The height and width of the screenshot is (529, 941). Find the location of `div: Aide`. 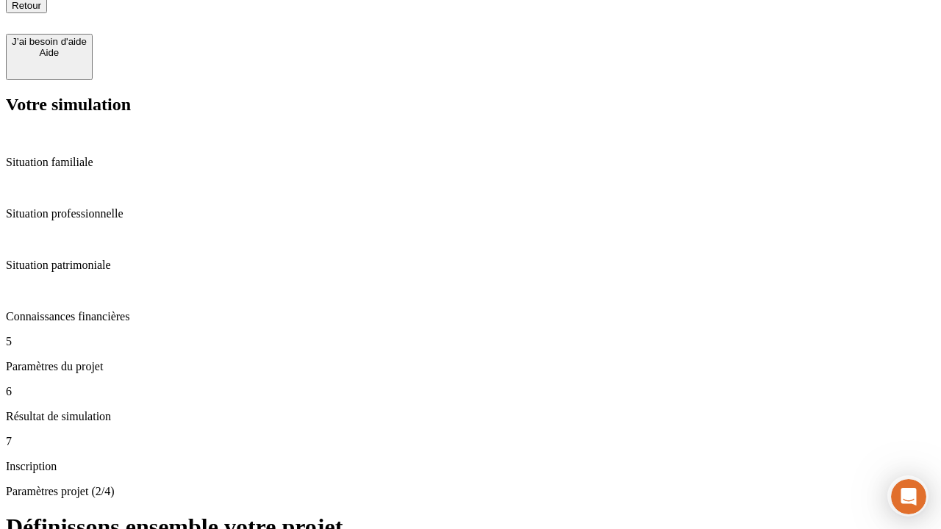

div: Aide is located at coordinates (49, 52).